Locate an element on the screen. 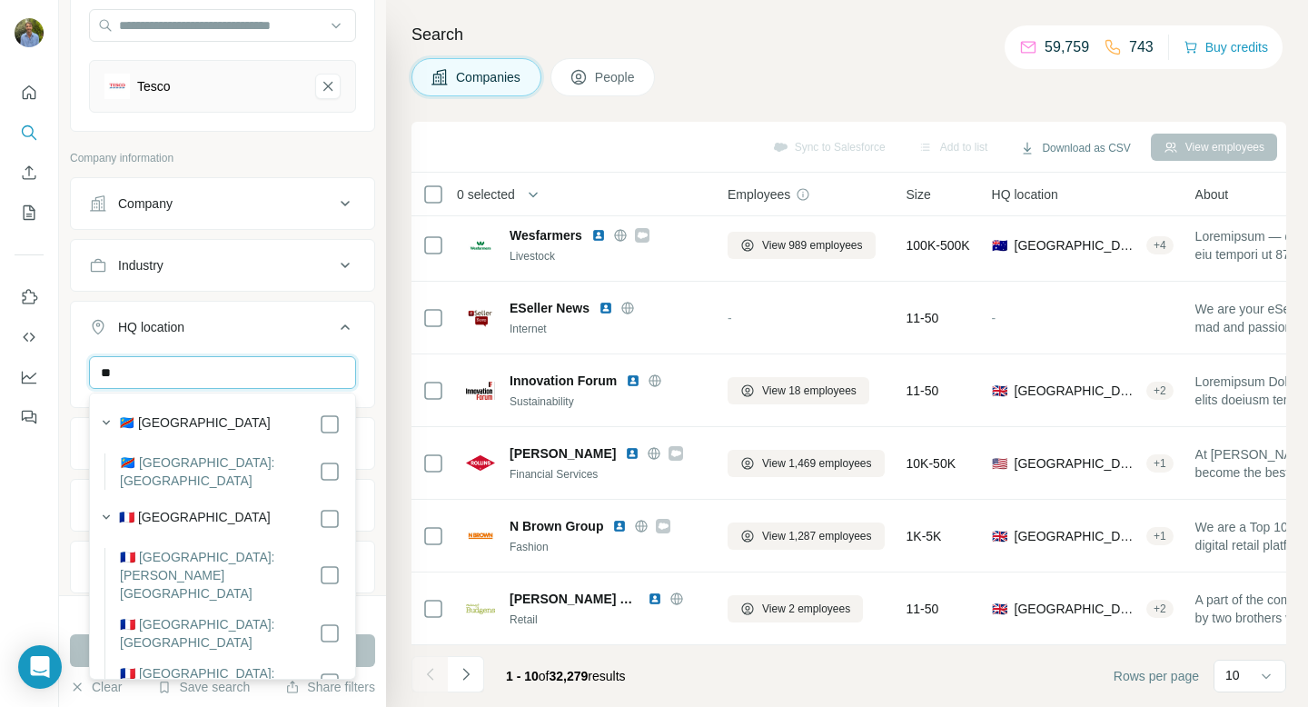 This screenshot has height=707, width=1308. button: Tesco-remove-button is located at coordinates (328, 86).